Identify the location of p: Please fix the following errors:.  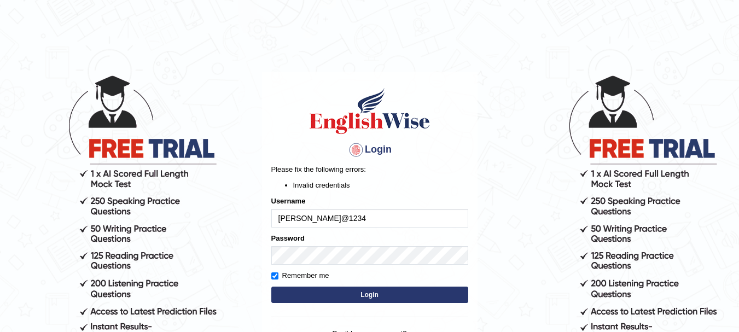
(370, 169).